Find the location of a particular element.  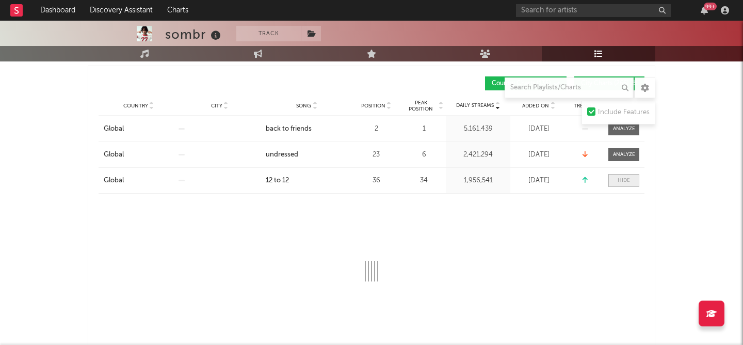

span: Daily Streams is located at coordinates (475, 105).